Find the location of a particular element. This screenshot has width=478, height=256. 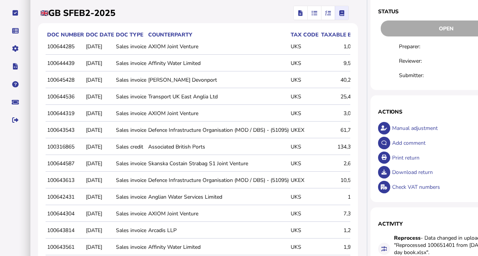

td: 100644285 is located at coordinates (65, 47).